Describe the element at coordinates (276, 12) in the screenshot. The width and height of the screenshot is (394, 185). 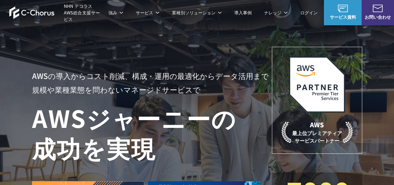
I see `p: ナレッジ` at that location.